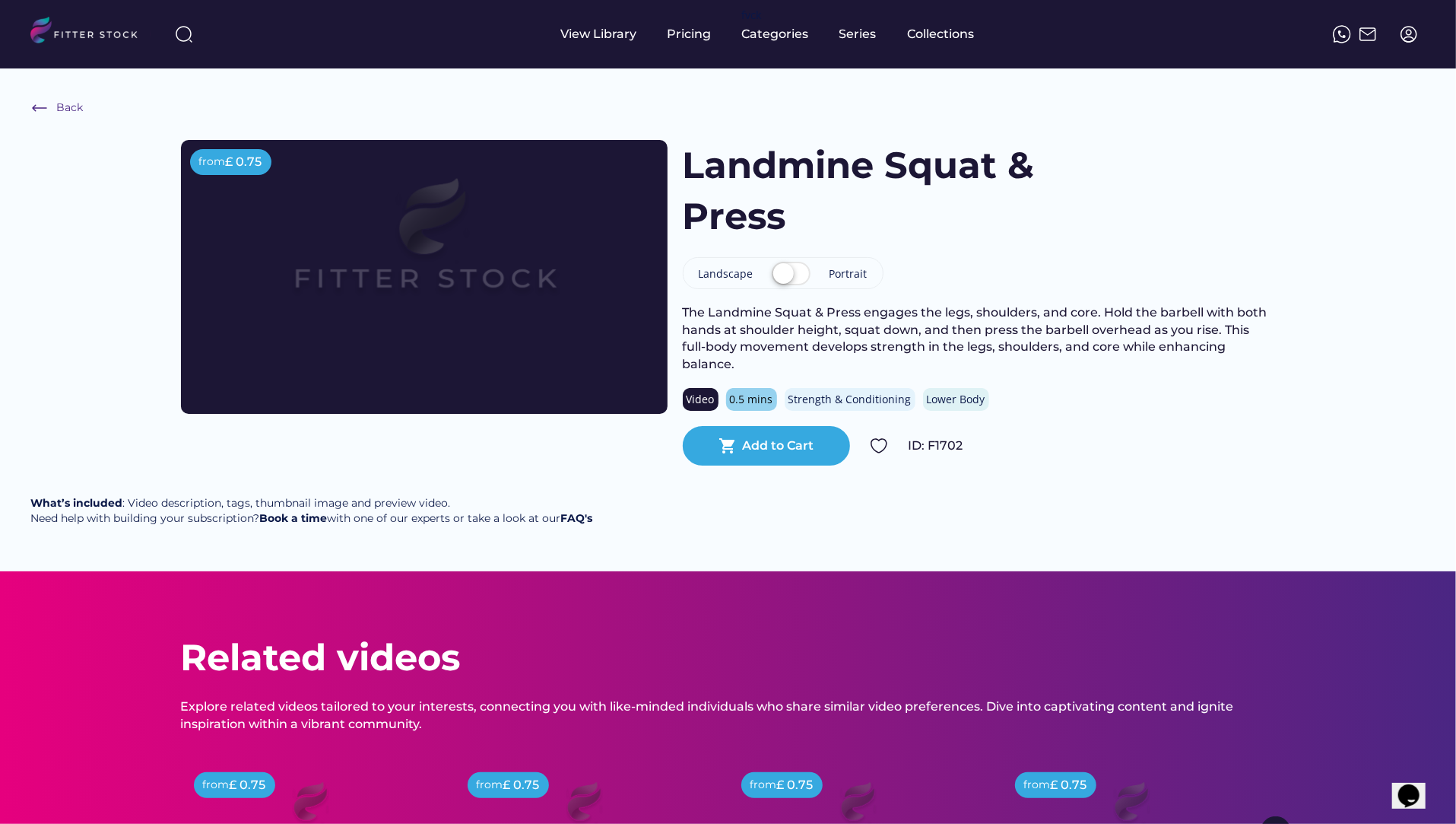 This screenshot has height=824, width=1456. Describe the element at coordinates (577, 518) in the screenshot. I see `a: FAQ's` at that location.